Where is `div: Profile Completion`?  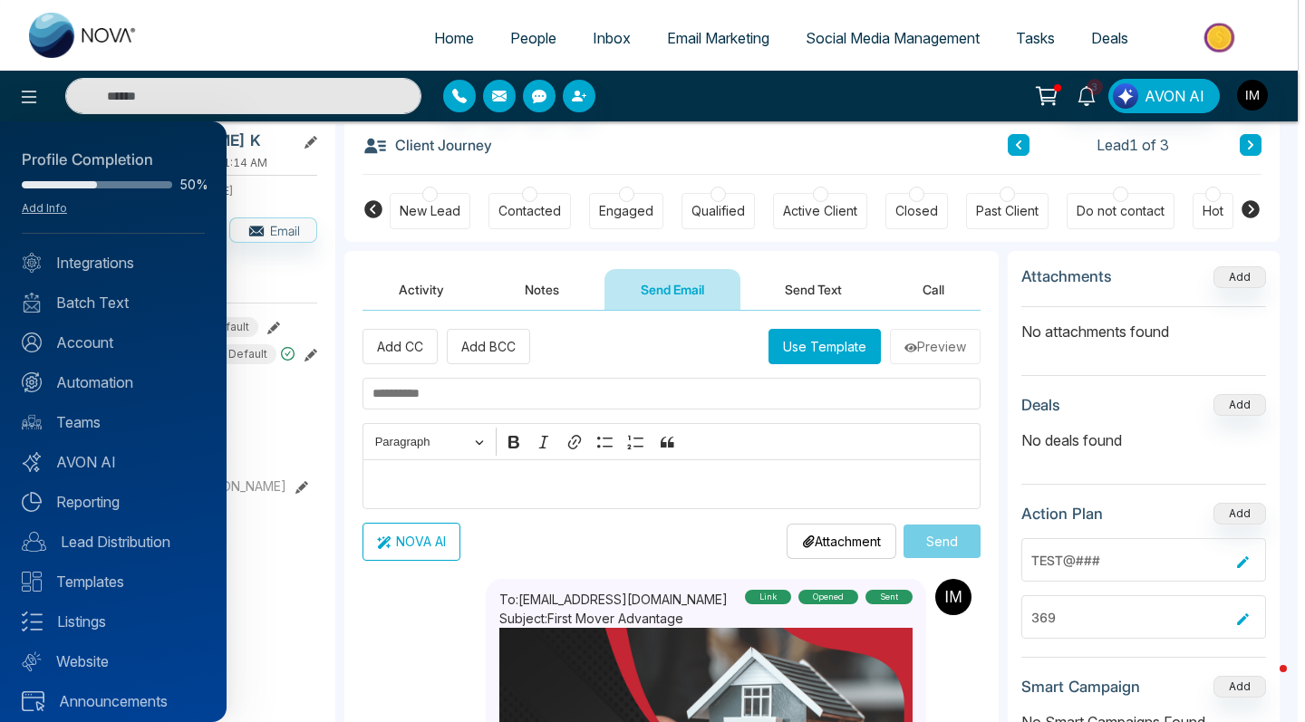
div: Profile Completion is located at coordinates (113, 160).